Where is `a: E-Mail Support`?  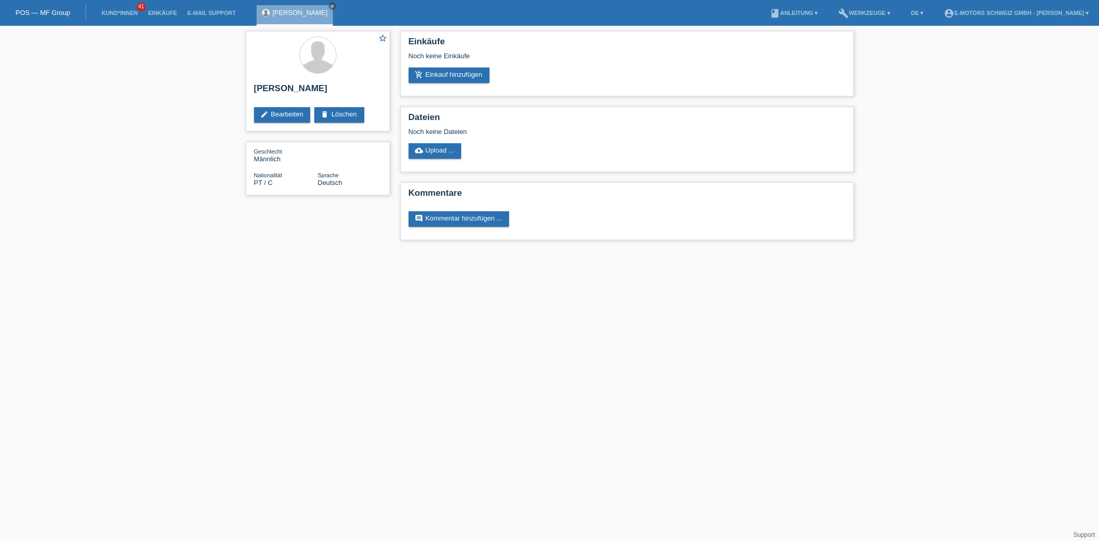
a: E-Mail Support is located at coordinates (212, 13).